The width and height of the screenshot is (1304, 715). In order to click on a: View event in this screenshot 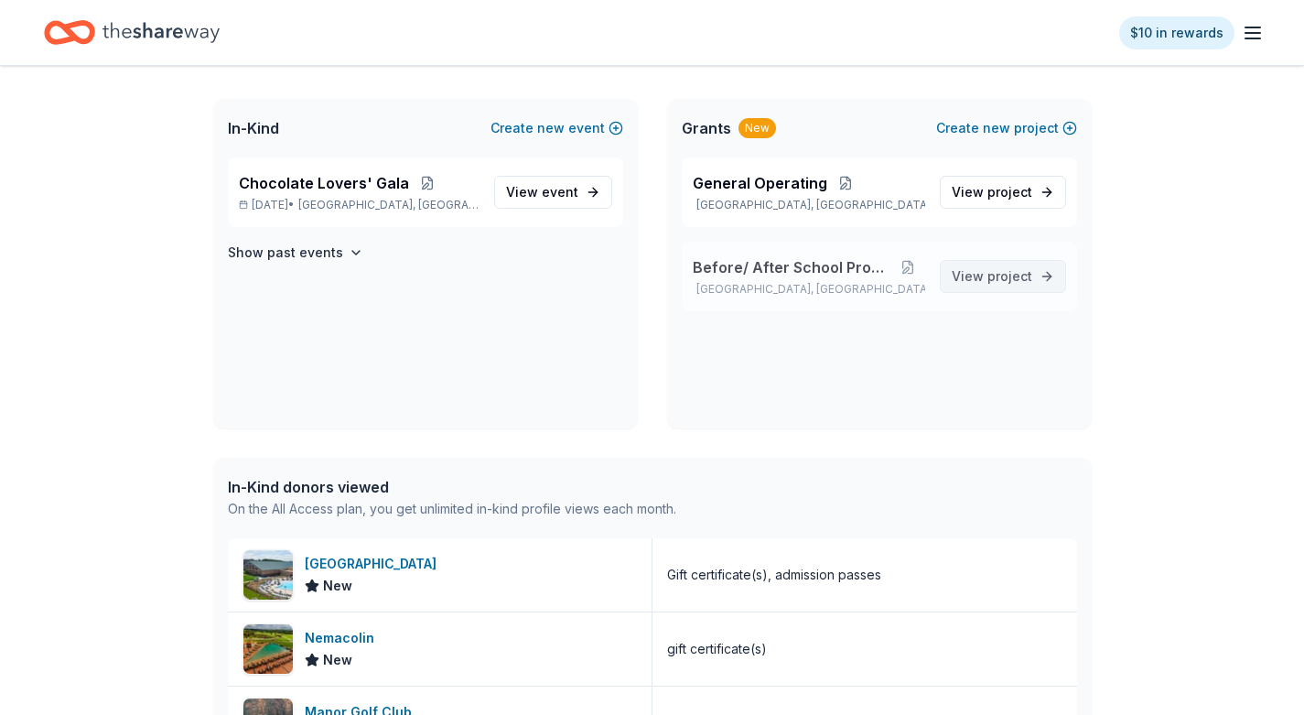, I will do `click(553, 192)`.